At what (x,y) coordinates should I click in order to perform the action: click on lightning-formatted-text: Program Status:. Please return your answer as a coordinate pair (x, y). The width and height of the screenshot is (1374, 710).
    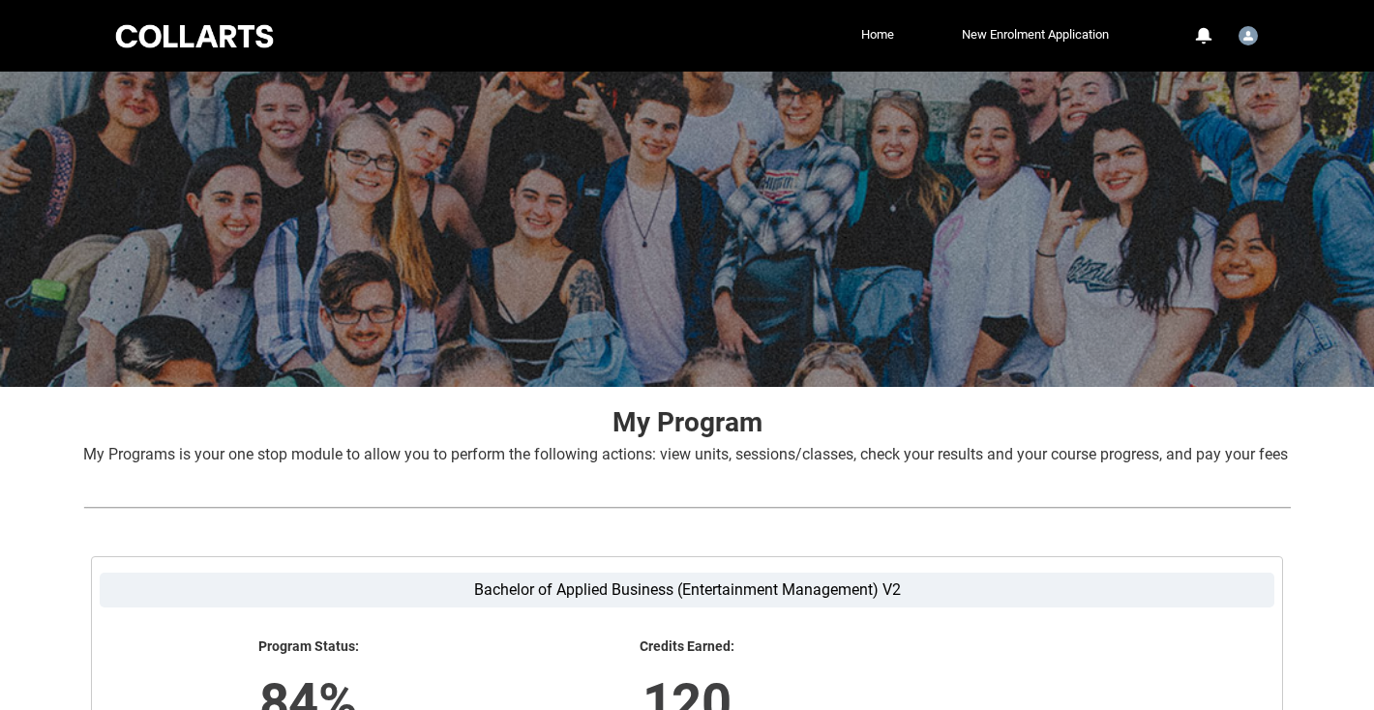
    Looking at the image, I should click on (308, 647).